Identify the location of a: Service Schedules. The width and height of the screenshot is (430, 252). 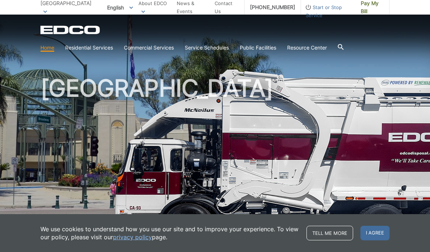
(207, 48).